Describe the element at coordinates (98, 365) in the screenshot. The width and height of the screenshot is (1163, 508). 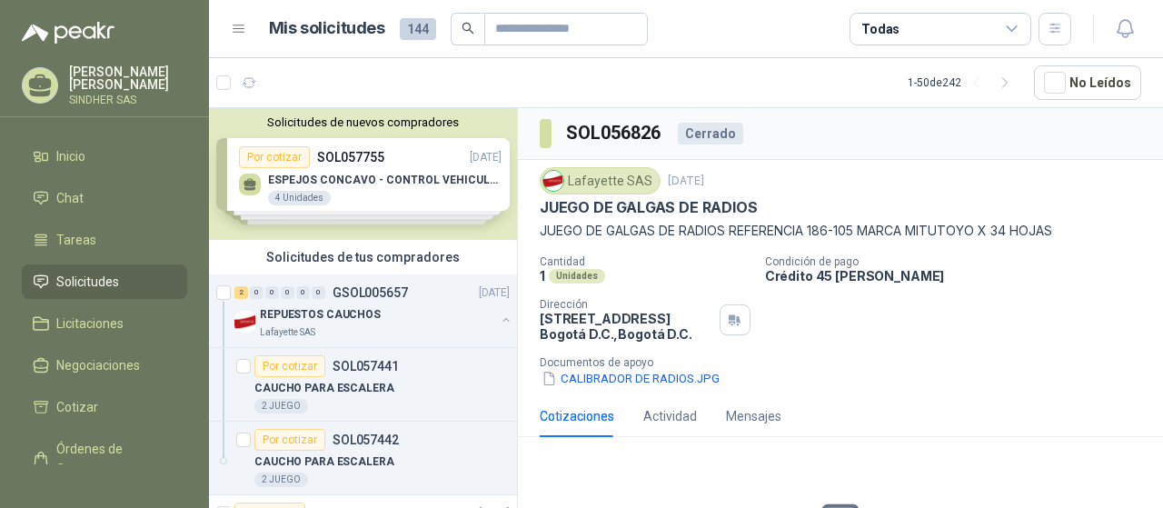
I see `span: Negociaciones` at that location.